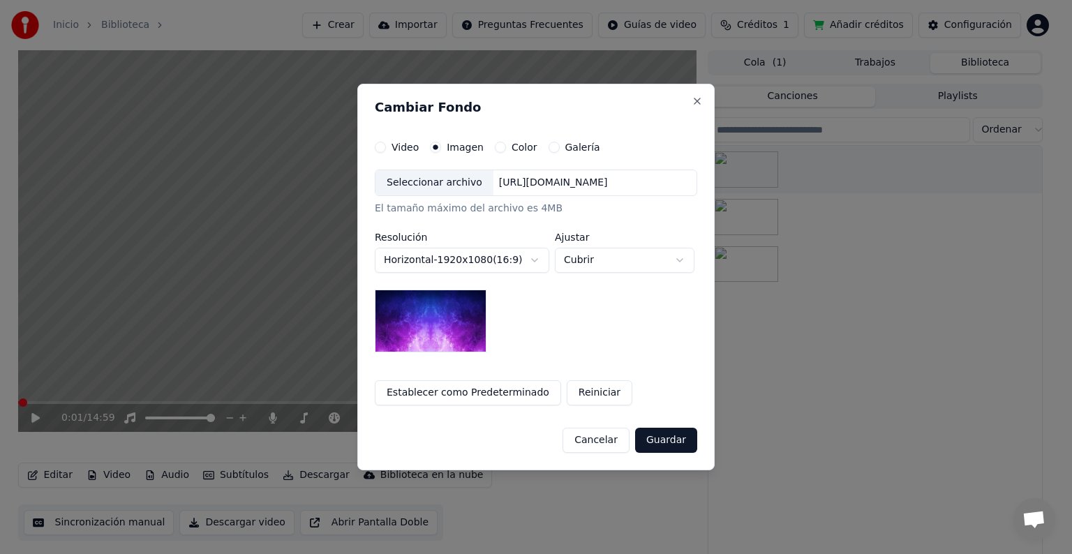 The image size is (1072, 554). Describe the element at coordinates (524, 147) in the screenshot. I see `label: Color` at that location.